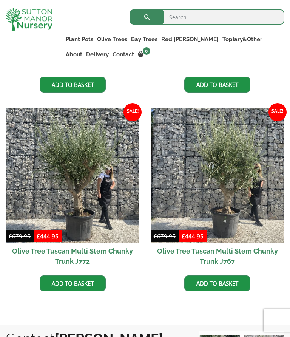 The height and width of the screenshot is (337, 290). Describe the element at coordinates (217, 283) in the screenshot. I see `a: Add to basket: “Olive Tree Tuscan Multi Stem Chunky Trunk J767”` at that location.